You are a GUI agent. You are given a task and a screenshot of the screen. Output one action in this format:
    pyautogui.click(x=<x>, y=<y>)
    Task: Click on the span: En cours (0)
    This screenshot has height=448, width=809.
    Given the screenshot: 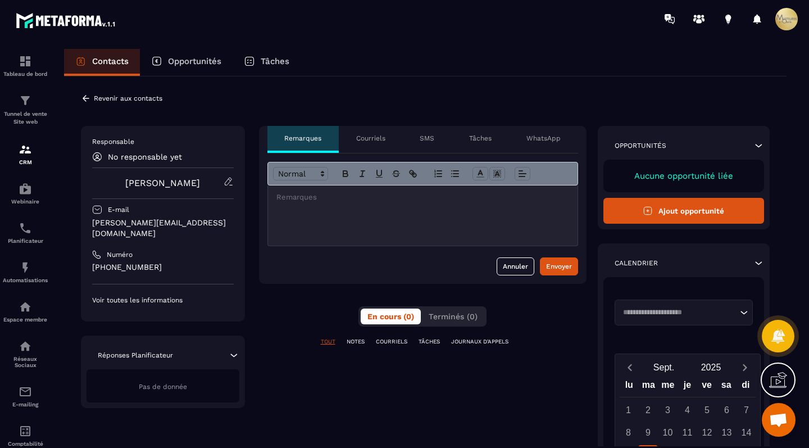 What is the action you would take?
    pyautogui.click(x=390, y=316)
    